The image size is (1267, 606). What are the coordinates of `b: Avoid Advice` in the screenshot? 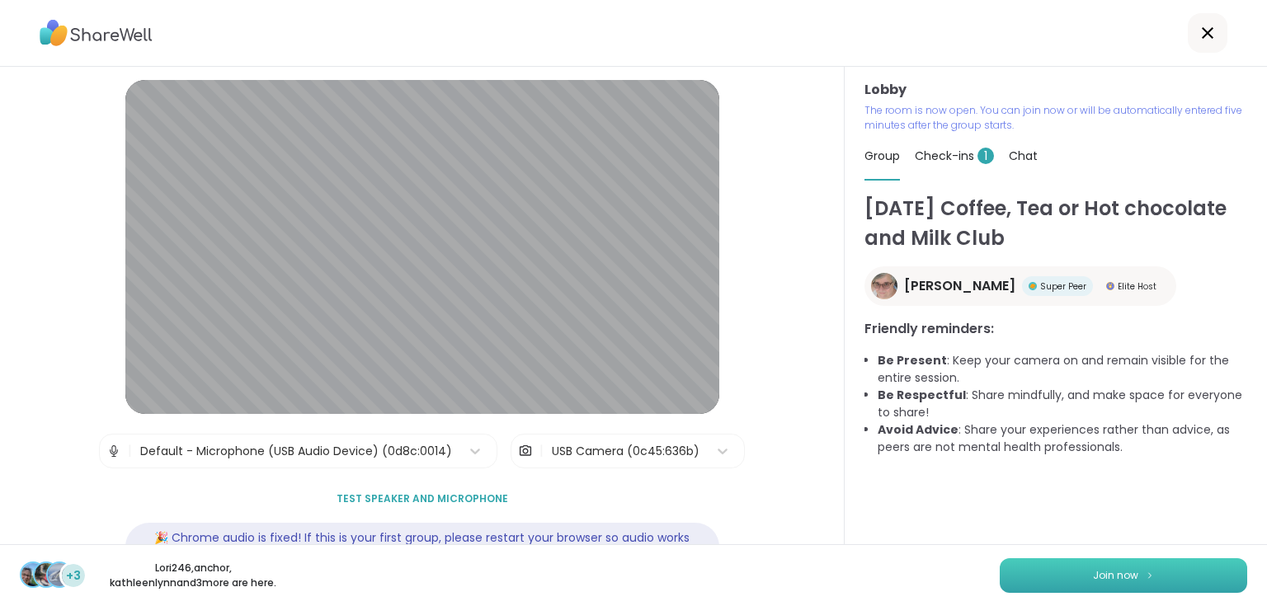 It's located at (918, 430).